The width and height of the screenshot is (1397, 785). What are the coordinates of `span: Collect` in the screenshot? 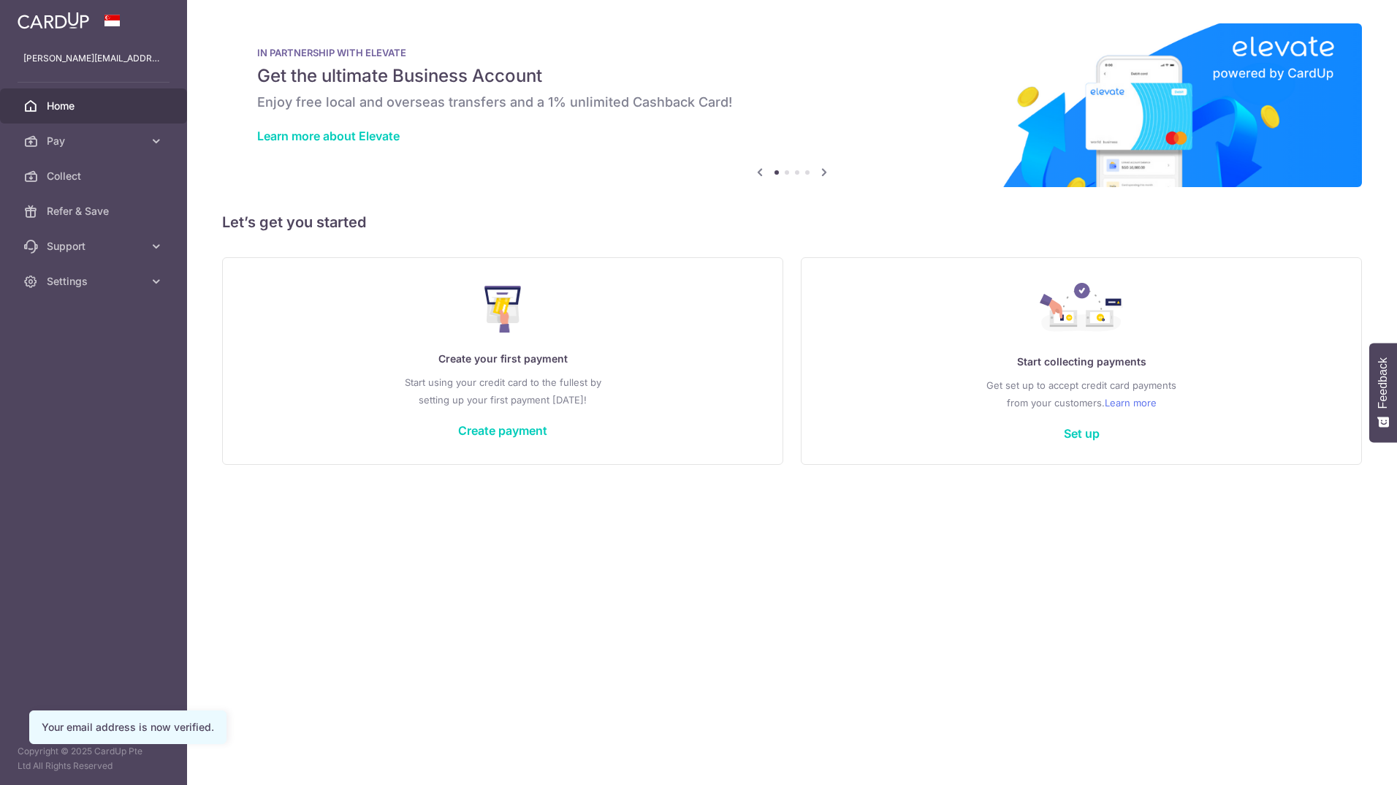 It's located at (95, 176).